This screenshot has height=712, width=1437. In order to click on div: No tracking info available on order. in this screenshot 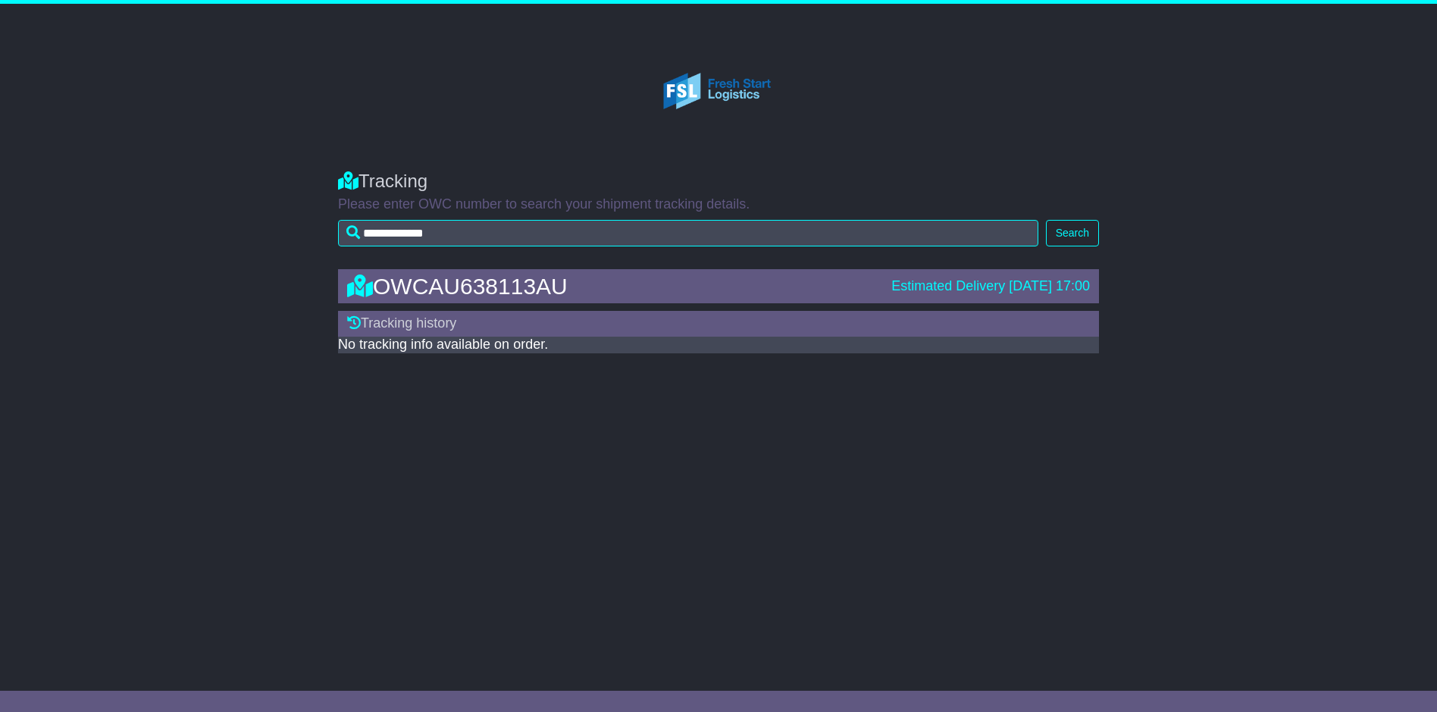, I will do `click(719, 345)`.